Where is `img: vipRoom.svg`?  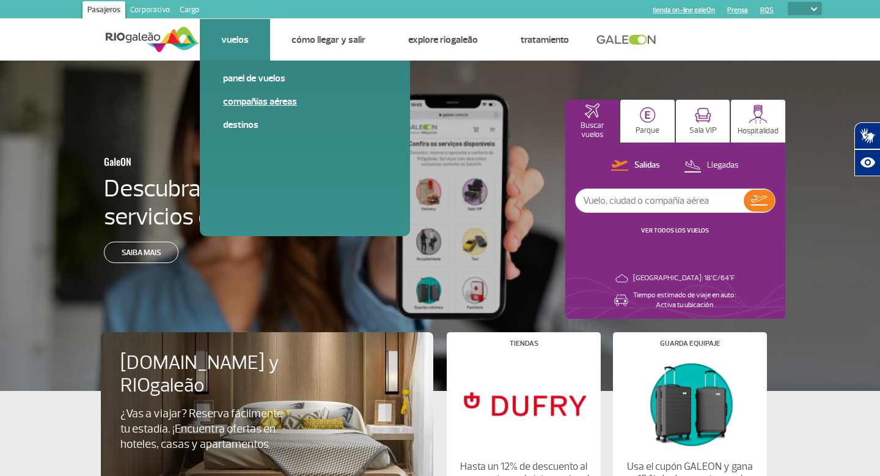
img: vipRoom.svg is located at coordinates (703, 115).